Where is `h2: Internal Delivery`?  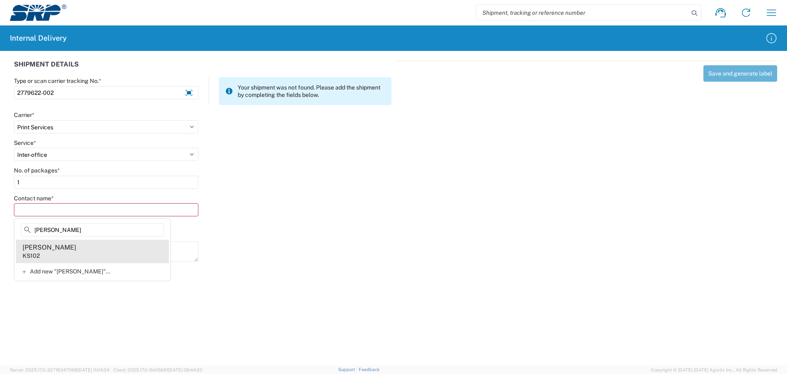 h2: Internal Delivery is located at coordinates (38, 38).